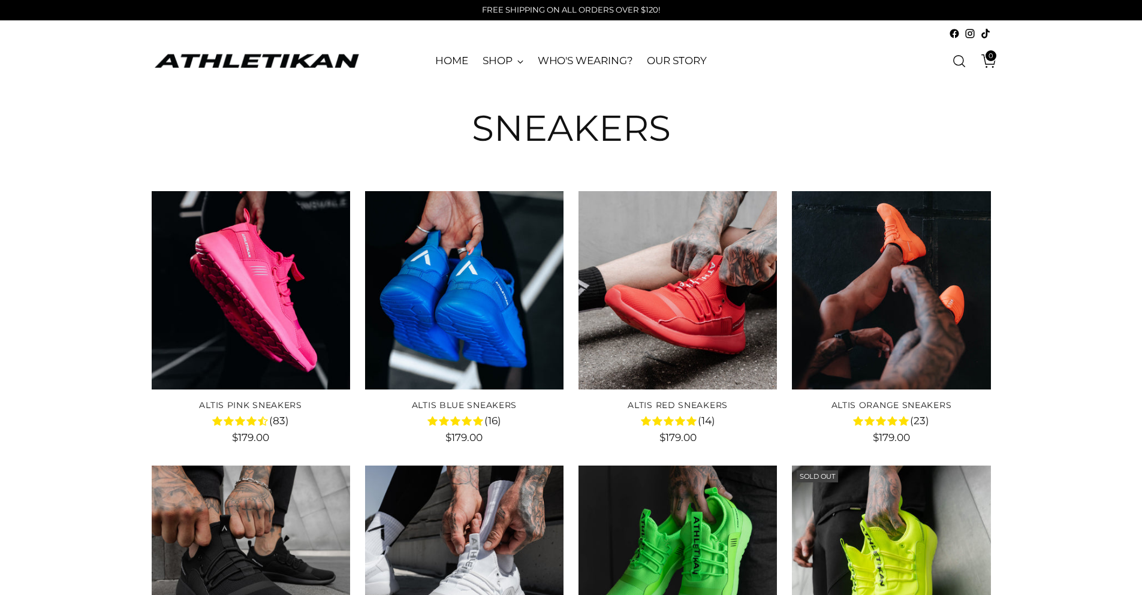  Describe the element at coordinates (959, 61) in the screenshot. I see `a: Open search modal` at that location.